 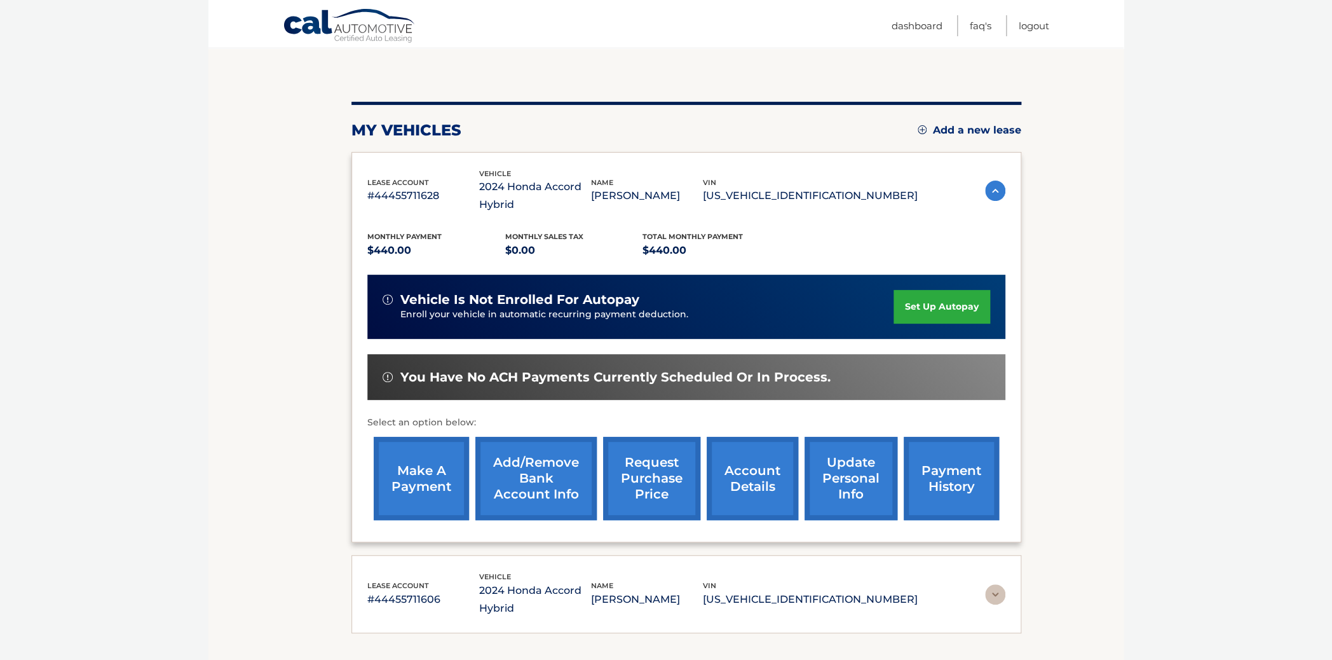 What do you see at coordinates (423, 599) in the screenshot?
I see `p: #44455711606` at bounding box center [423, 599].